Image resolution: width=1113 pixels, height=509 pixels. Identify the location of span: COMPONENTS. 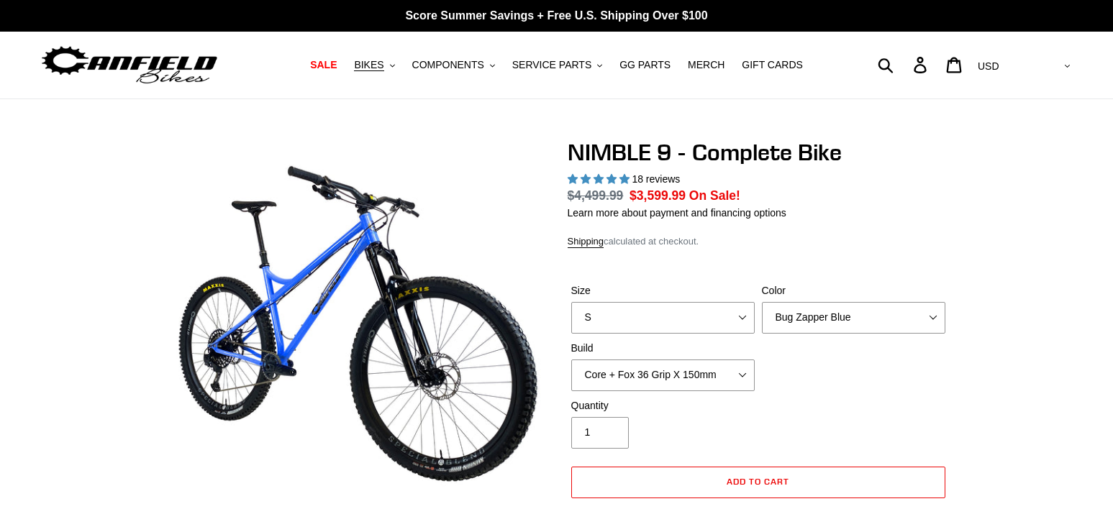
(448, 65).